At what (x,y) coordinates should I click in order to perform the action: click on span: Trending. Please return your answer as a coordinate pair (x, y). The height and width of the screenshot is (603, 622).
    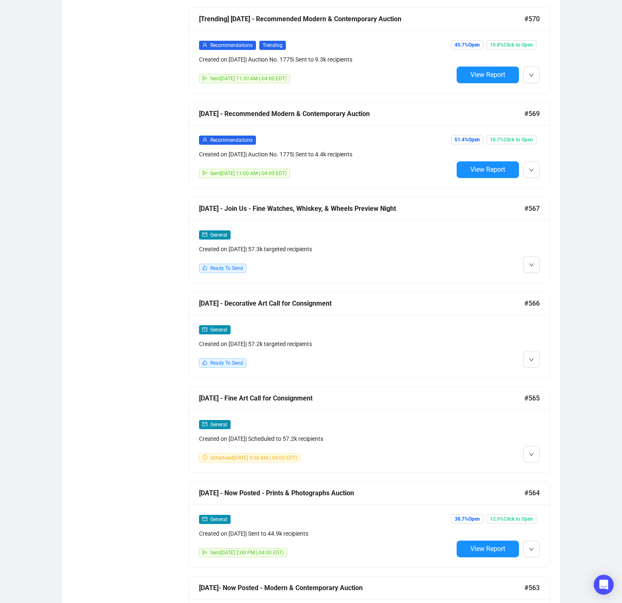
    Looking at the image, I should click on (273, 45).